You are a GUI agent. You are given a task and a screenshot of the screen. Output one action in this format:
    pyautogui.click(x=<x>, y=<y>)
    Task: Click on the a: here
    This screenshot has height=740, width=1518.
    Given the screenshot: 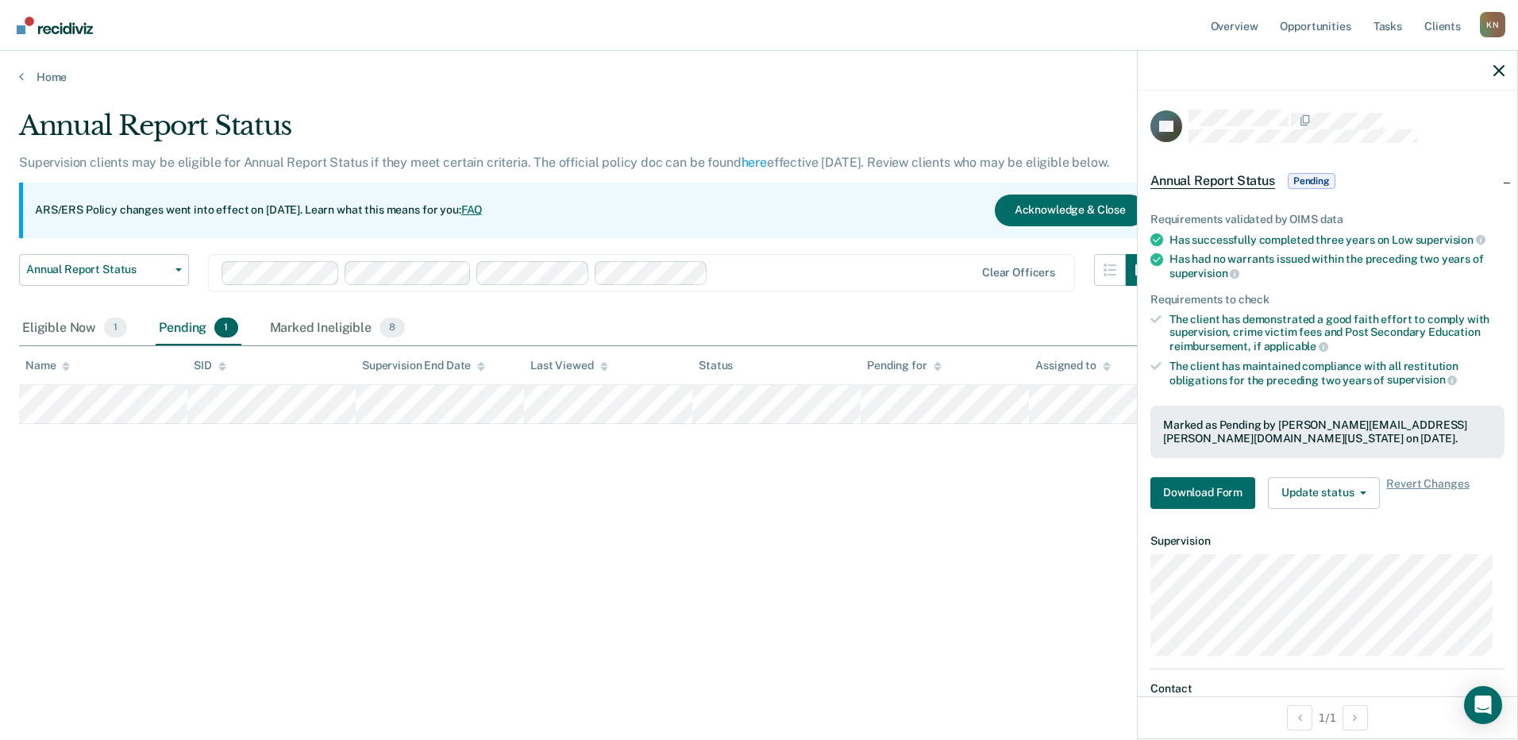 What is the action you would take?
    pyautogui.click(x=754, y=162)
    